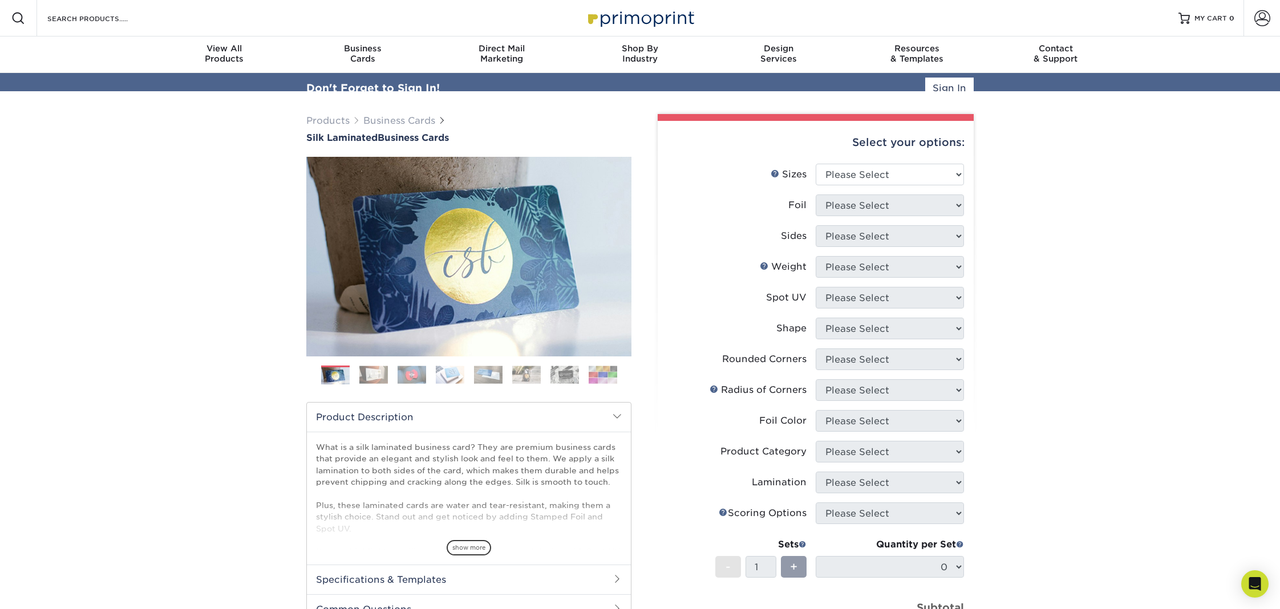 The width and height of the screenshot is (1280, 609). What do you see at coordinates (1055, 54) in the screenshot?
I see `div: & Support` at bounding box center [1055, 54].